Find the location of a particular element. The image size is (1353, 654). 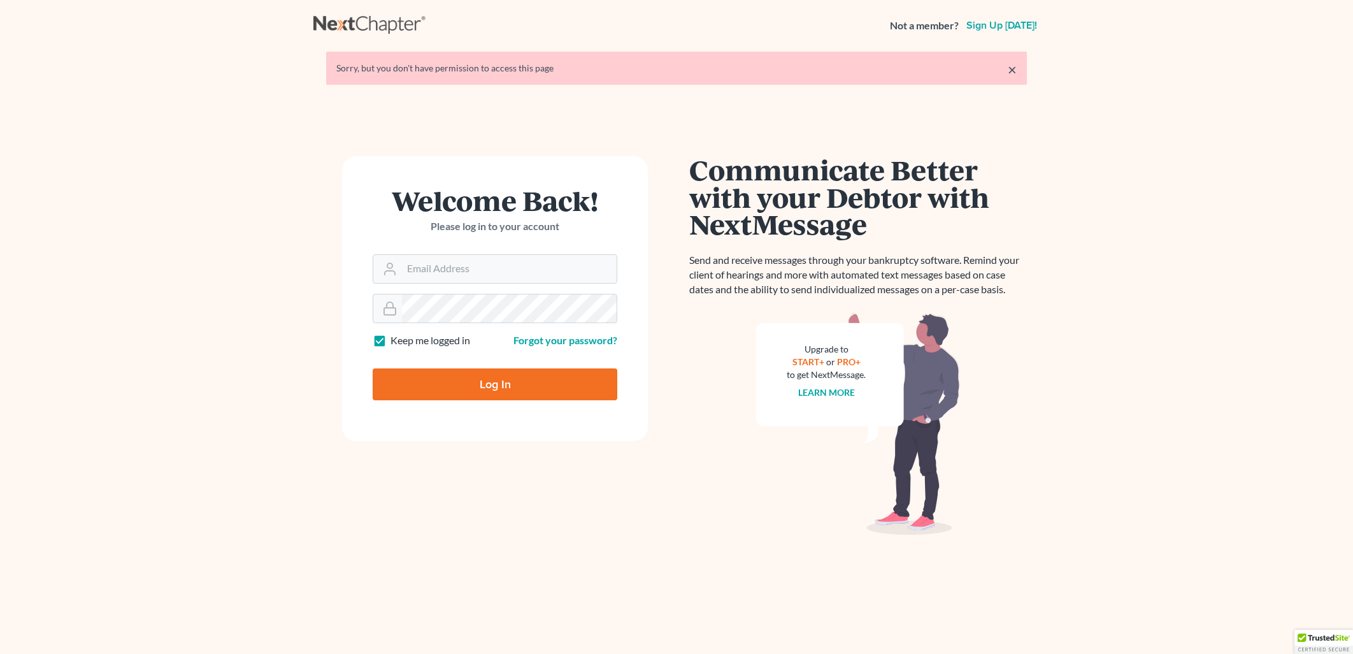

div: TrustedSite Certified is located at coordinates (1324, 641).